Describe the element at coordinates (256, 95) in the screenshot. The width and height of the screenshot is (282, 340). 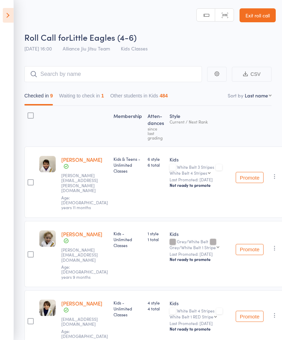
I see `div: Last name` at that location.